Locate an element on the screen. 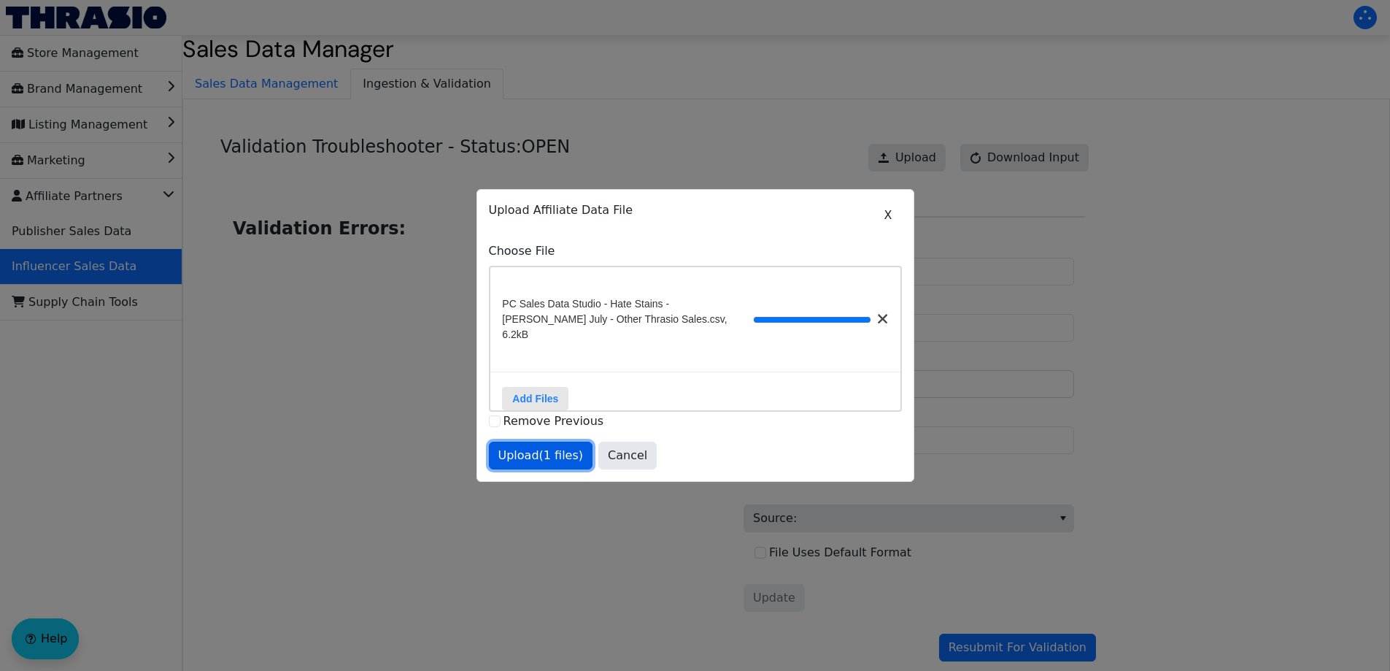  label: Remove Previous is located at coordinates (554, 420).